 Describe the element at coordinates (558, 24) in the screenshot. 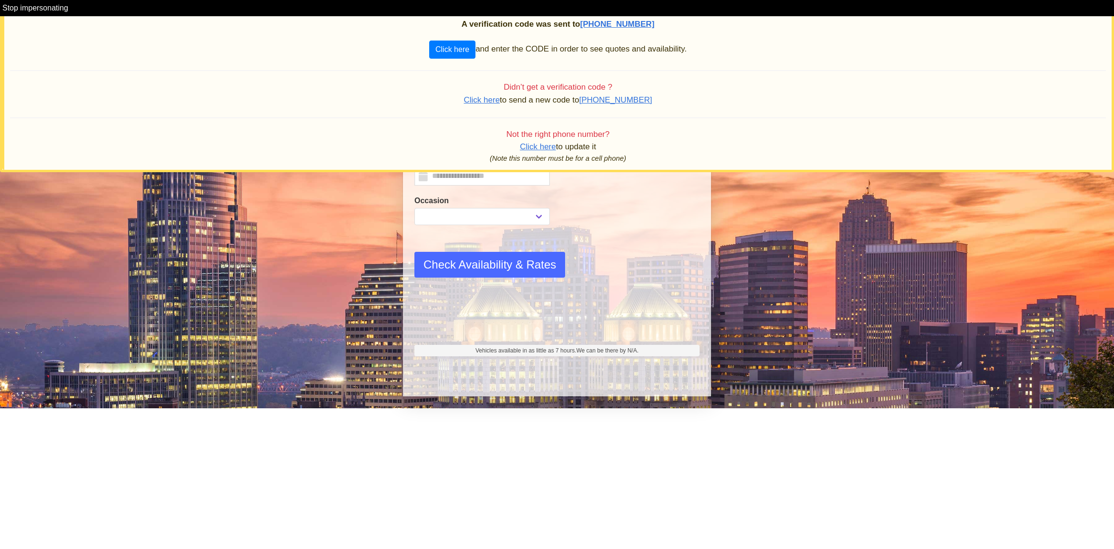

I see `h2: A verification code was sent to` at that location.